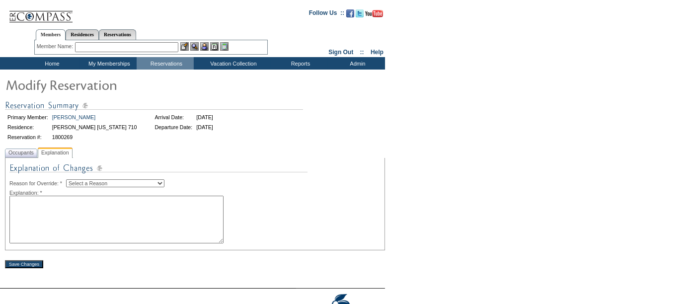 This screenshot has height=304, width=698. Describe the element at coordinates (299, 63) in the screenshot. I see `td: Reports` at that location.